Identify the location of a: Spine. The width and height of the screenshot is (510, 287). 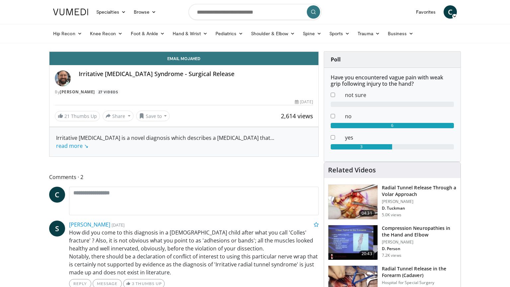
(312, 34).